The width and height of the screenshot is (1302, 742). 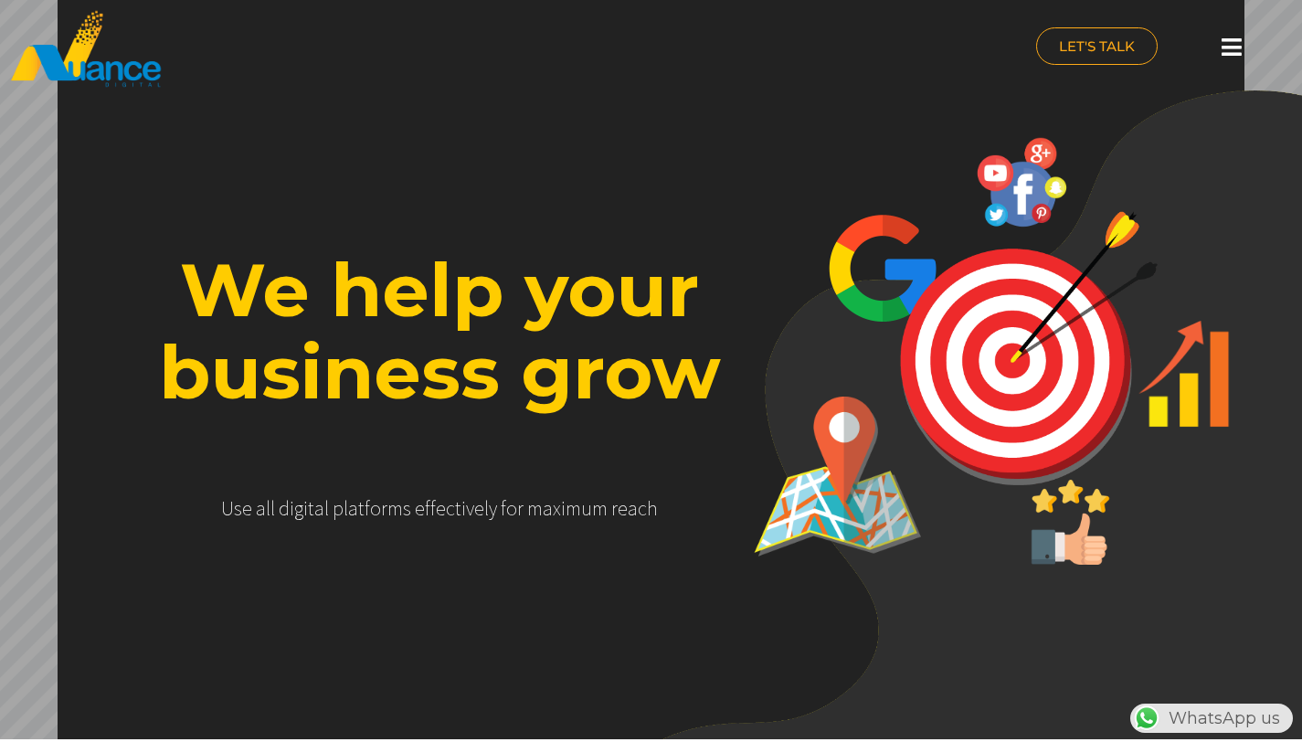 I want to click on a: LET'S TALK, so click(x=1096, y=46).